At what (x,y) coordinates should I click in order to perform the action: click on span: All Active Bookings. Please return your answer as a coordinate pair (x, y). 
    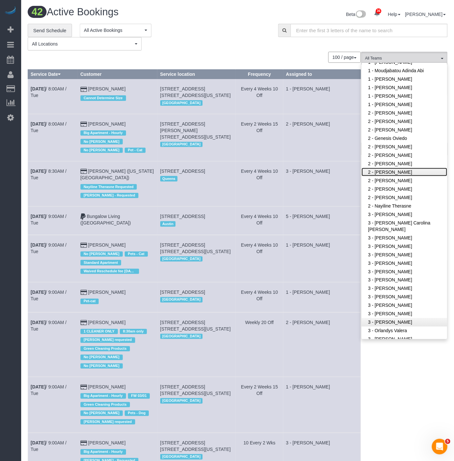
    Looking at the image, I should click on (113, 30).